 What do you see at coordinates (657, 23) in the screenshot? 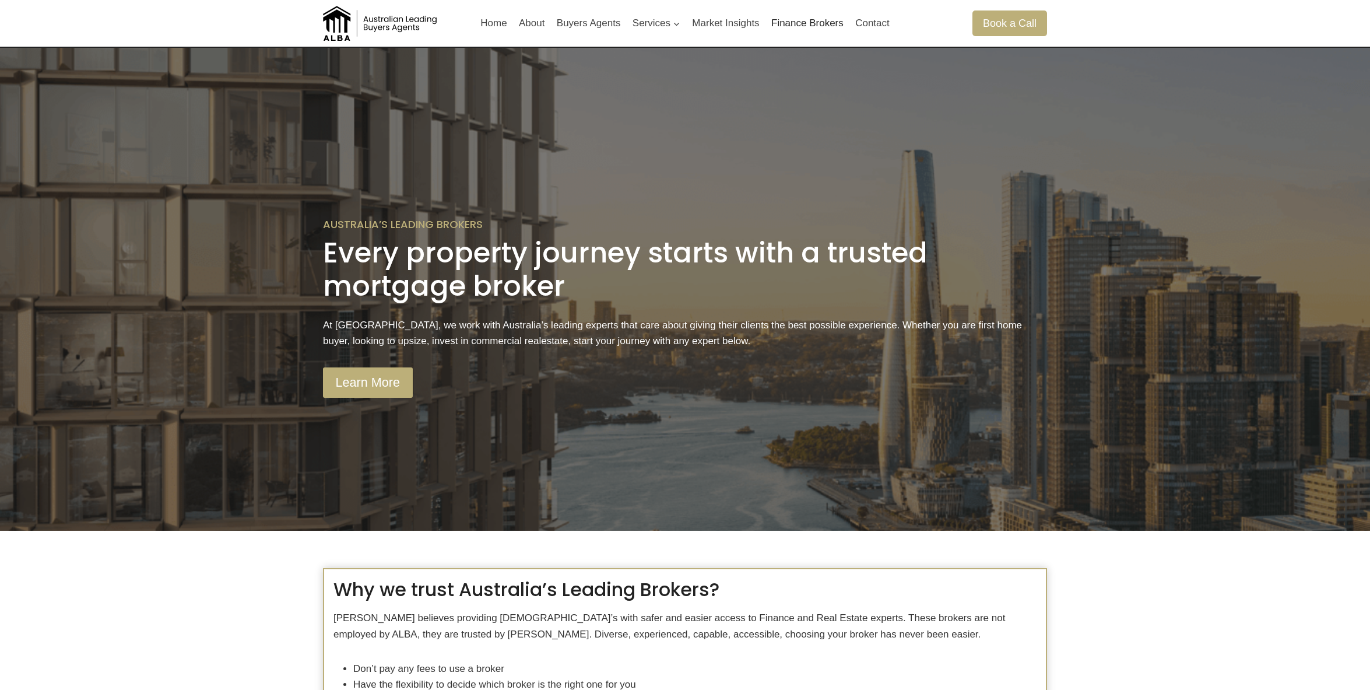
I see `span: Services` at bounding box center [657, 23].